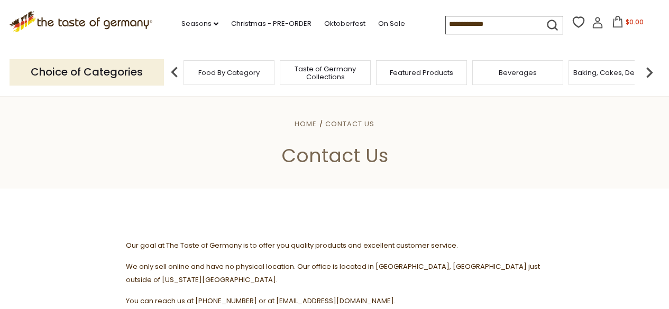  Describe the element at coordinates (518, 72) in the screenshot. I see `a: Beverages` at that location.